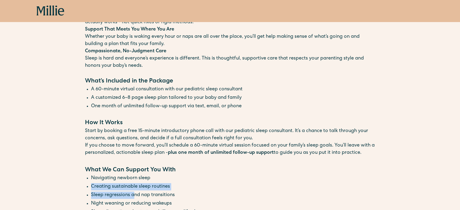 This screenshot has height=210, width=460. Describe the element at coordinates (130, 30) in the screenshot. I see `strong: Support That Meets You Where You Are` at that location.